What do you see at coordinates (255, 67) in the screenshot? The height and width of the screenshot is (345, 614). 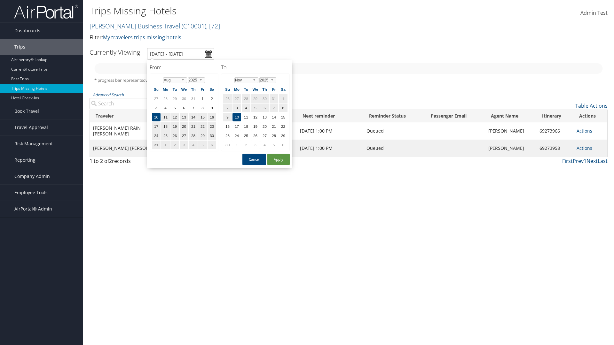 I see `h4: To` at bounding box center [255, 67].